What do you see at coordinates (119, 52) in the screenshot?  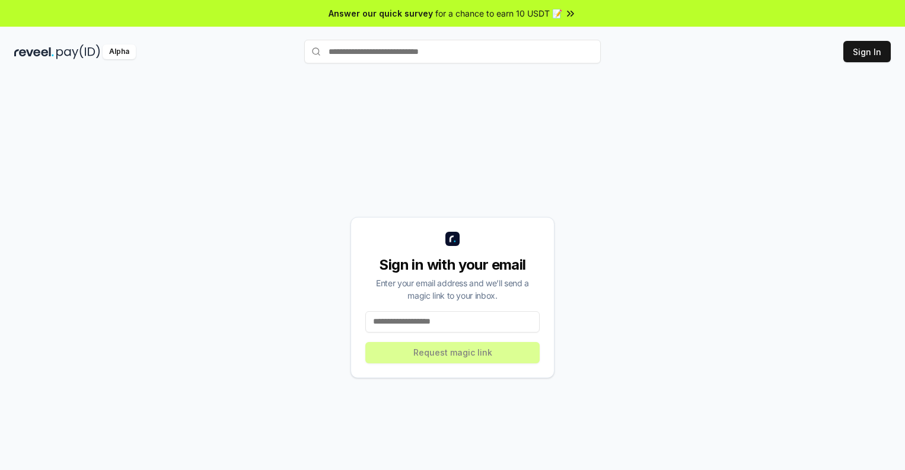 I see `div: Alpha` at bounding box center [119, 52].